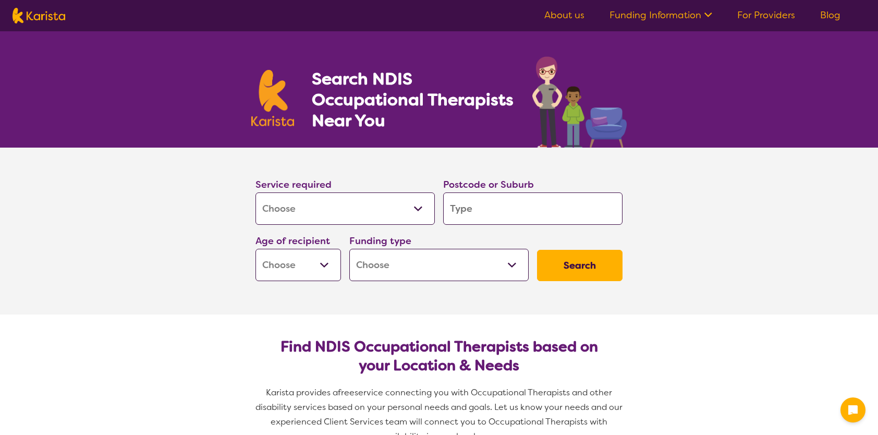 The height and width of the screenshot is (435, 878). Describe the element at coordinates (564, 15) in the screenshot. I see `a: About us` at that location.